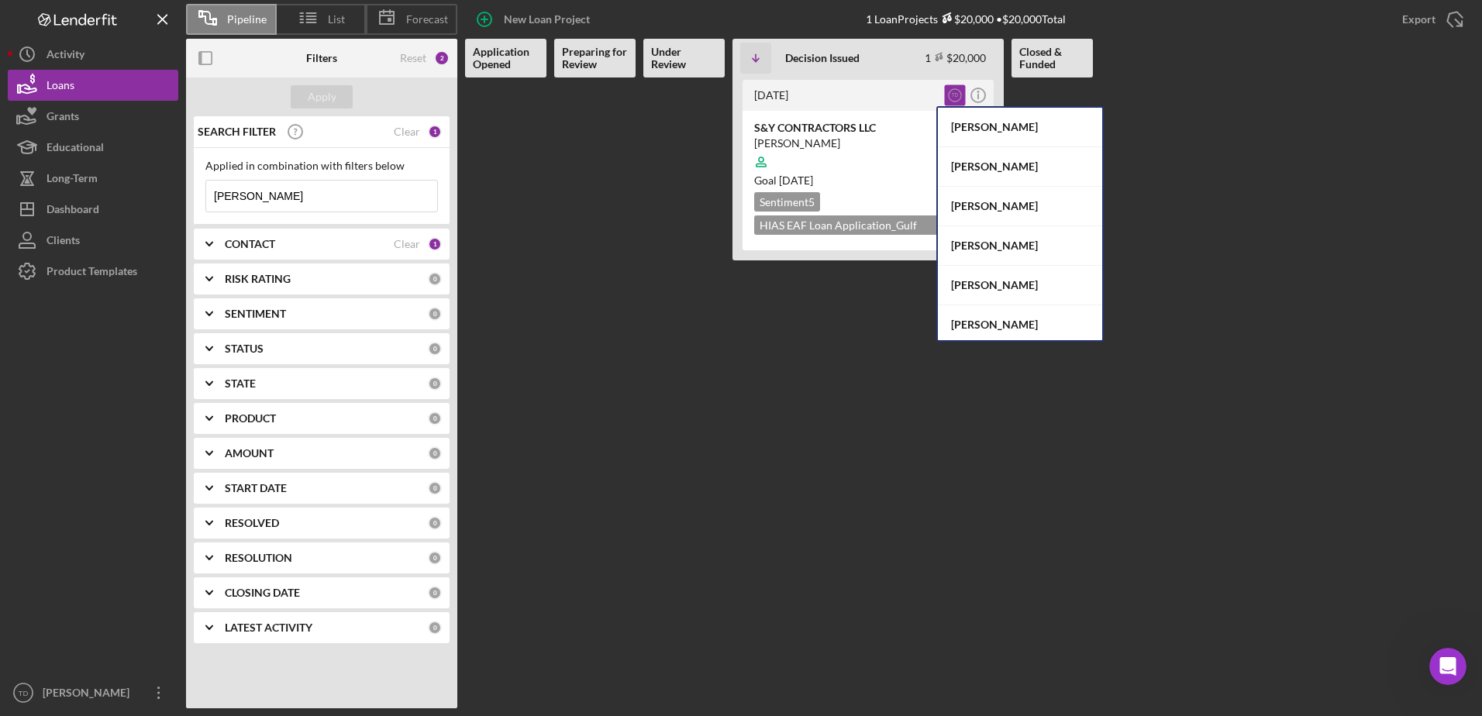 The width and height of the screenshot is (1482, 716). I want to click on button: Start recording, so click(105, 502).